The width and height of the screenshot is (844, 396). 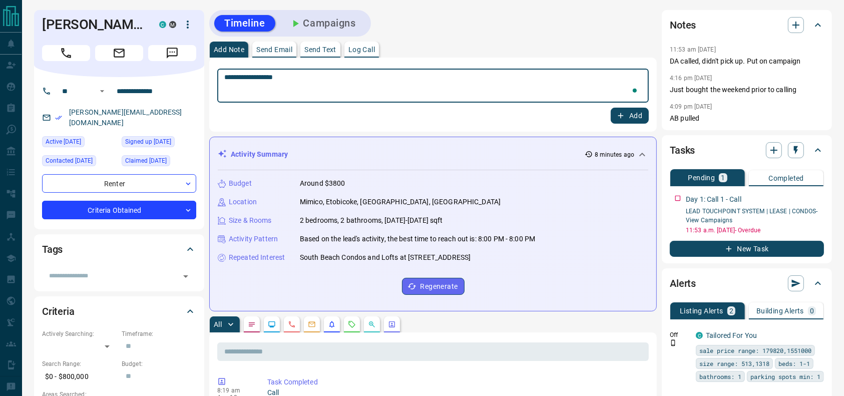 What do you see at coordinates (456, 382) in the screenshot?
I see `p: Task Completed` at bounding box center [456, 382].